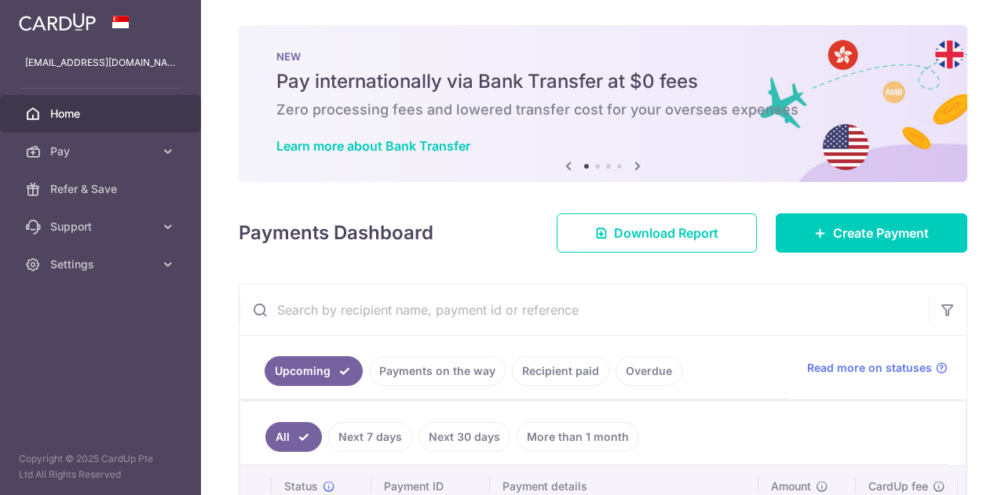 The image size is (1005, 495). Describe the element at coordinates (877, 368) in the screenshot. I see `a: Read more on statuses` at that location.